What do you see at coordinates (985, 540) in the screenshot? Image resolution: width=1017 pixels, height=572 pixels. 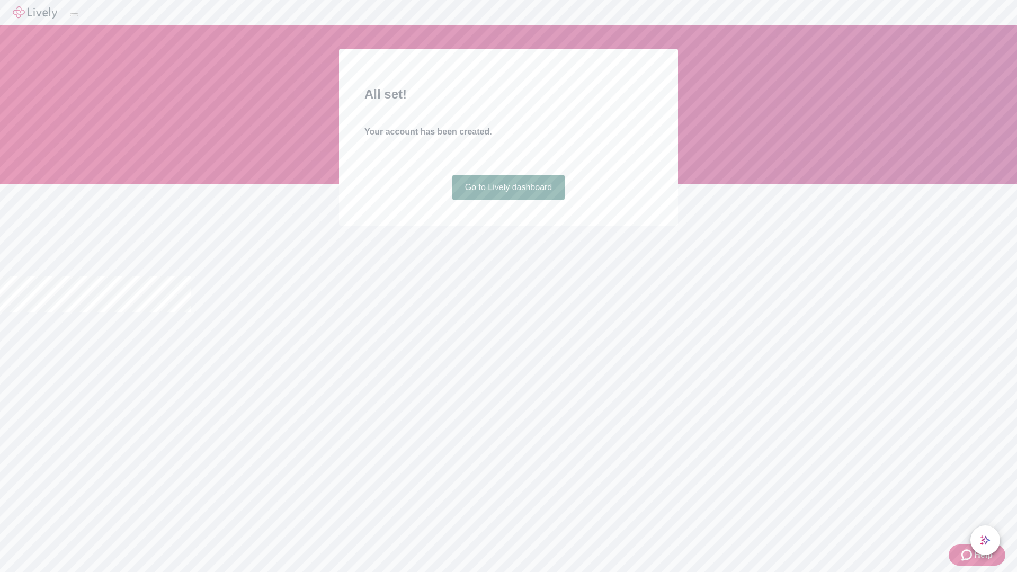 I see `button: chat` at bounding box center [985, 540].